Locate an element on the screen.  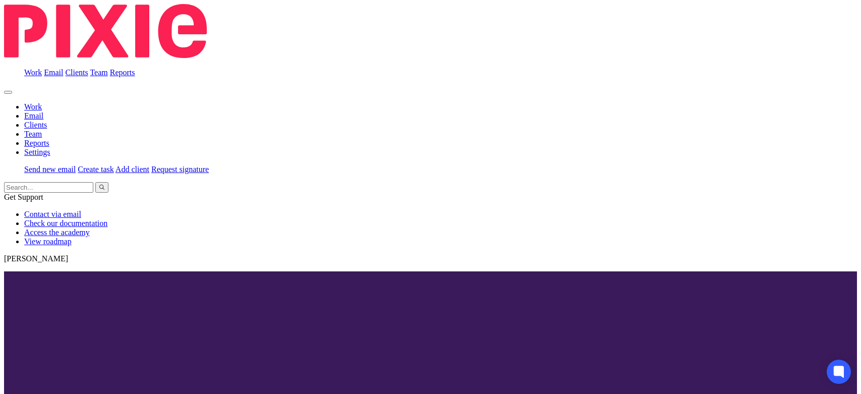
span: Check our documentation is located at coordinates (66, 223).